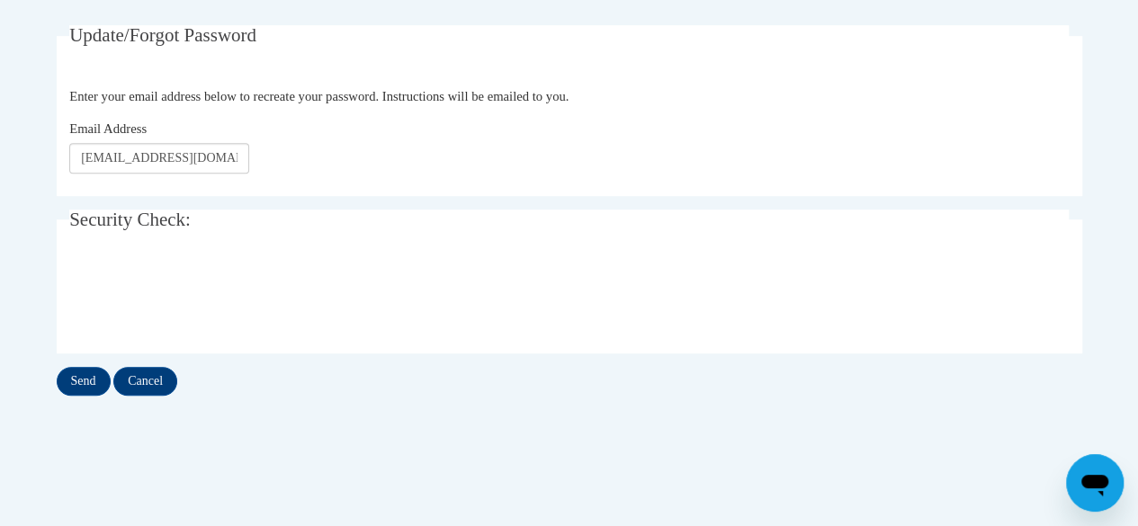 Image resolution: width=1138 pixels, height=526 pixels. What do you see at coordinates (108, 129) in the screenshot?
I see `span: Email Address` at bounding box center [108, 129].